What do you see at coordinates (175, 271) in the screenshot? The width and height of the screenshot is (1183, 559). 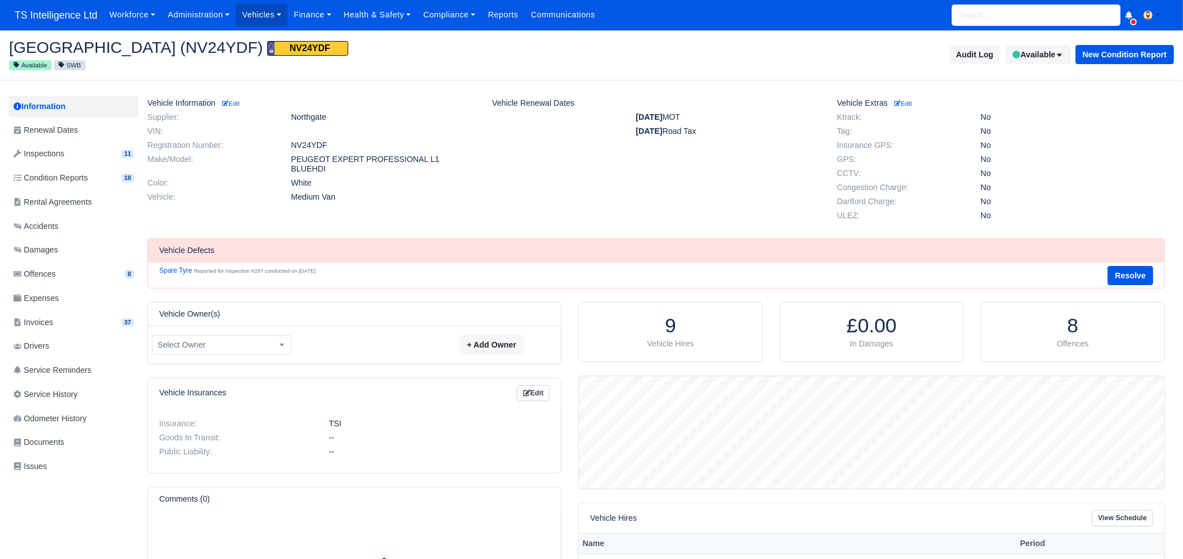 I see `a: Spare Tyre` at bounding box center [175, 271].